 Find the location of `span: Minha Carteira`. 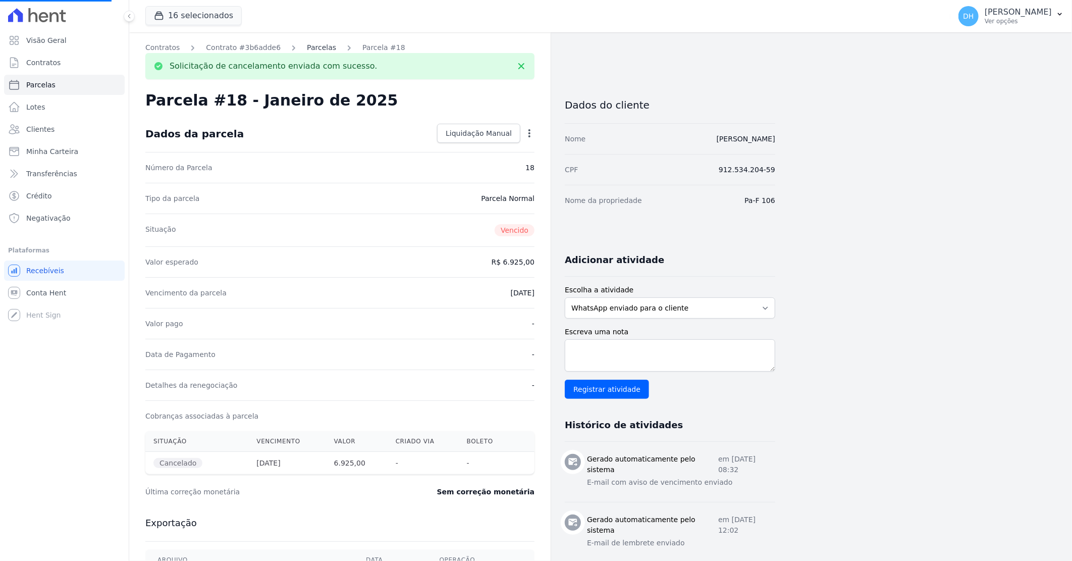

span: Minha Carteira is located at coordinates (52, 151).